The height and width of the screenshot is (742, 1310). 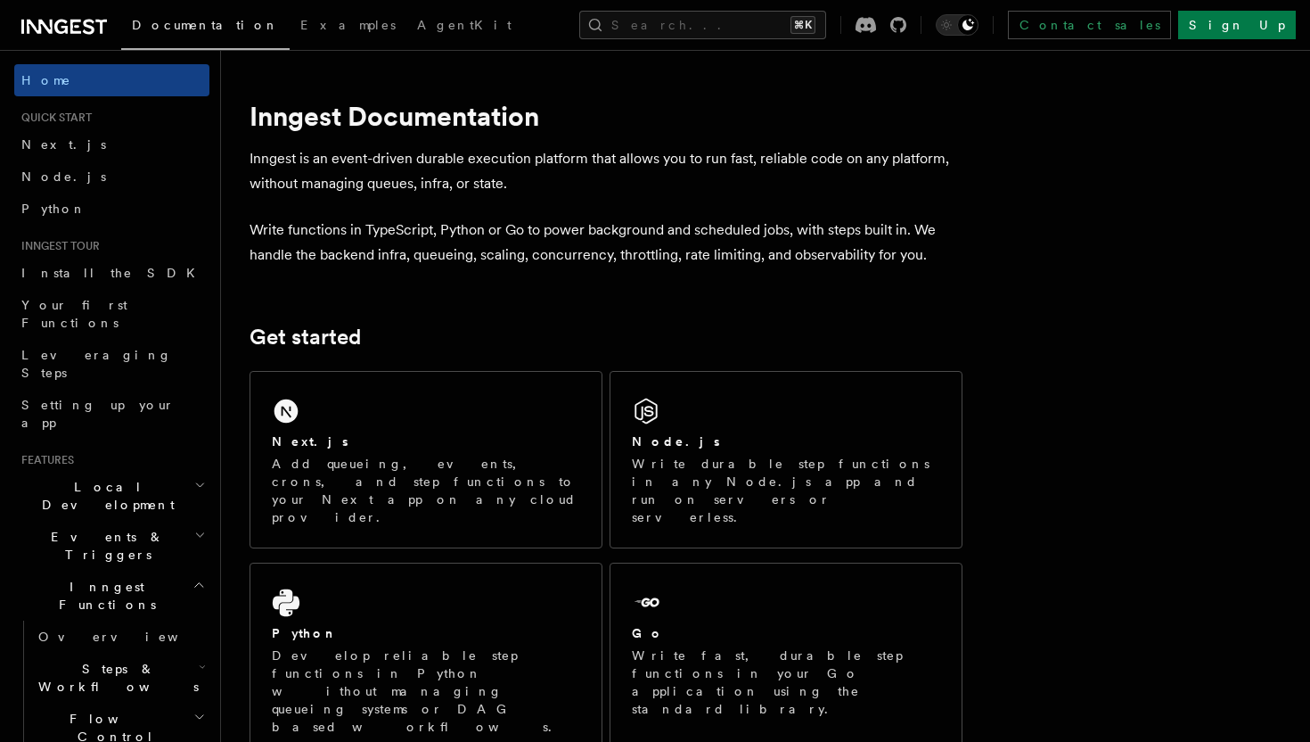 I want to click on span: Python, so click(x=53, y=209).